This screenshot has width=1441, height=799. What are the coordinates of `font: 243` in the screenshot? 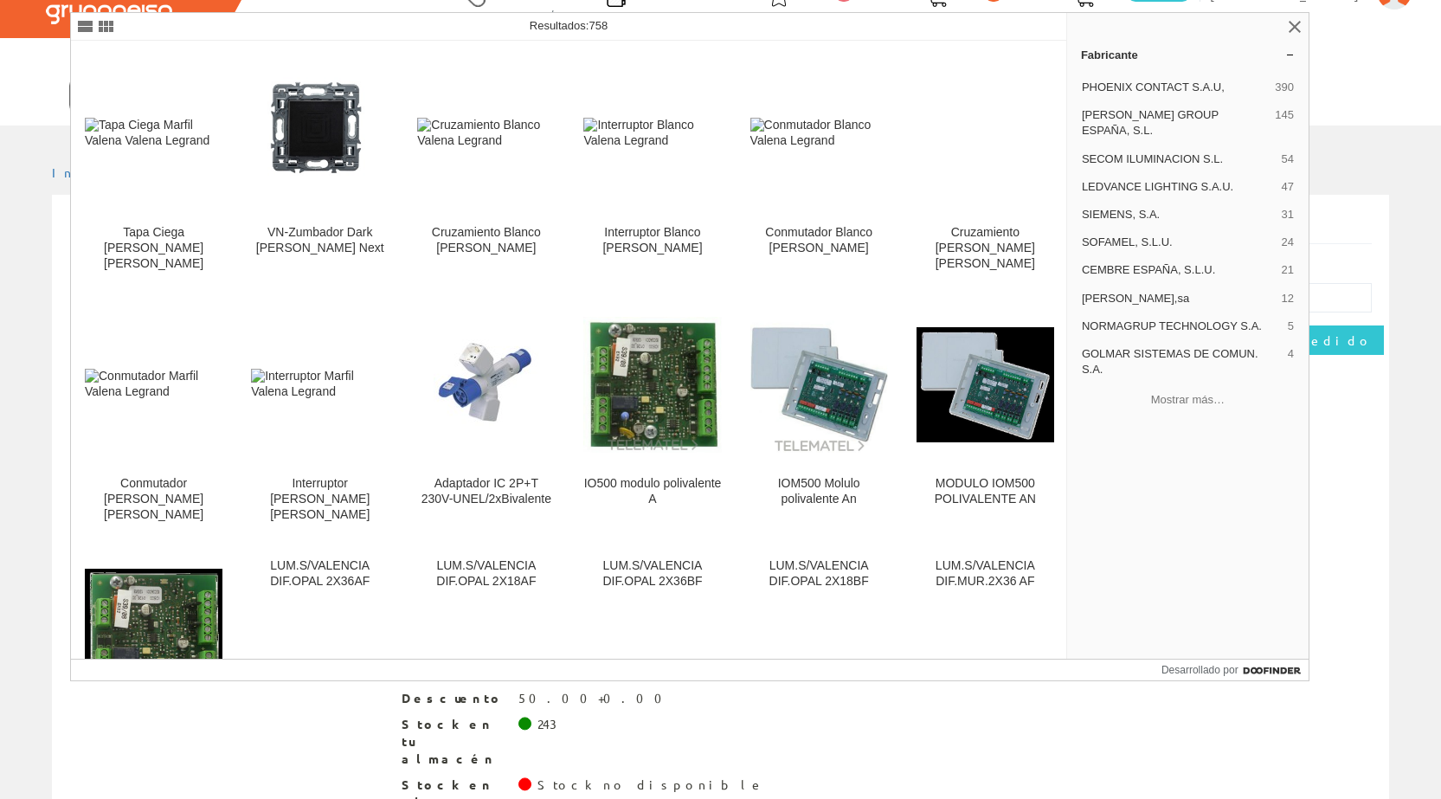 It's located at (547, 723).